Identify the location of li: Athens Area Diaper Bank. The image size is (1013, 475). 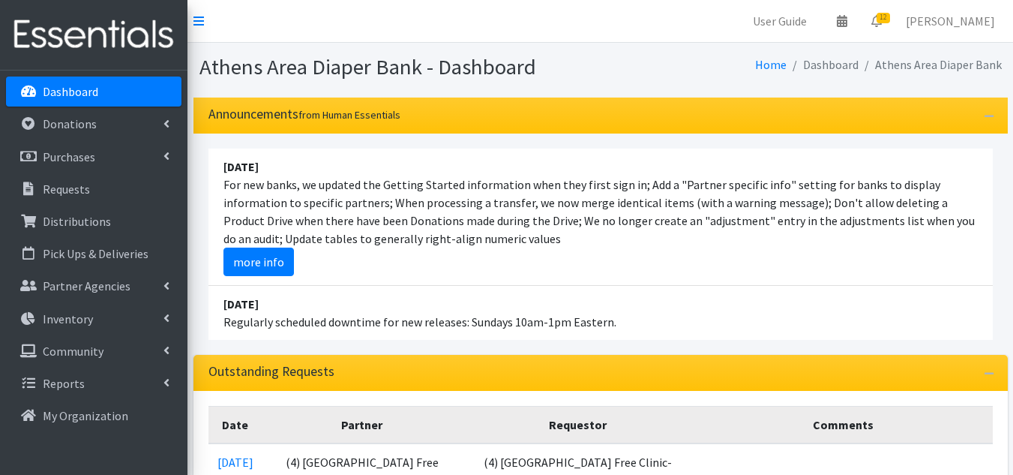
(930, 65).